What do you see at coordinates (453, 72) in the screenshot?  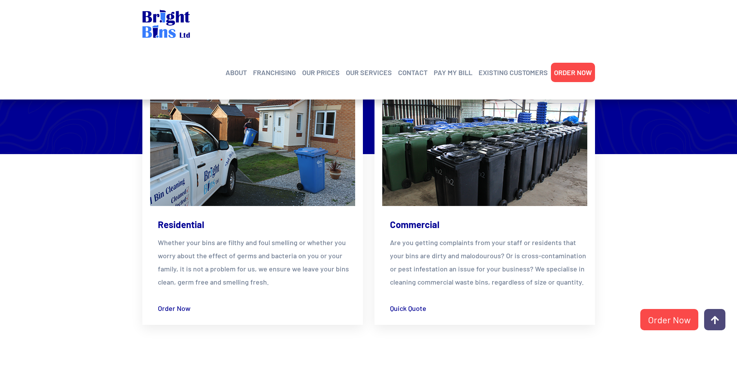 I see `a: PAY MY BILL` at bounding box center [453, 72].